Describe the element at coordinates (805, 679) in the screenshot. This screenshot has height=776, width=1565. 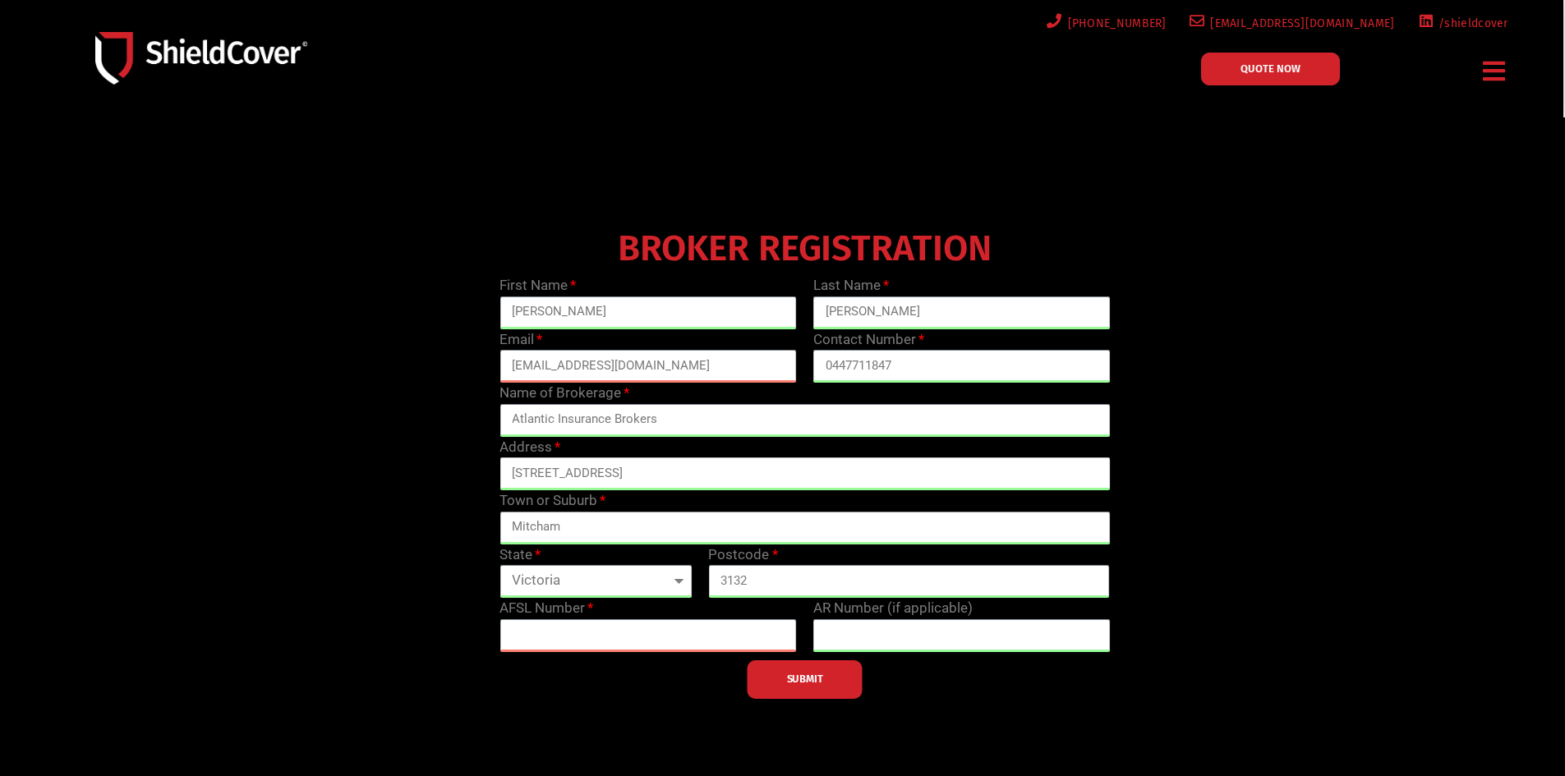
I see `span: SUBMIT` at that location.